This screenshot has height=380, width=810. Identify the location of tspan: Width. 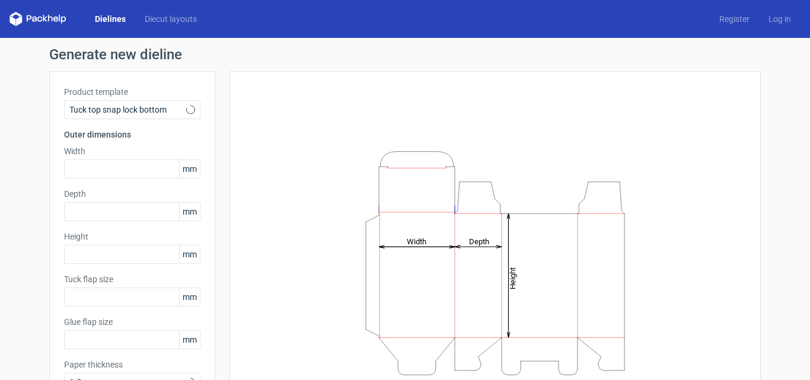
(416, 241).